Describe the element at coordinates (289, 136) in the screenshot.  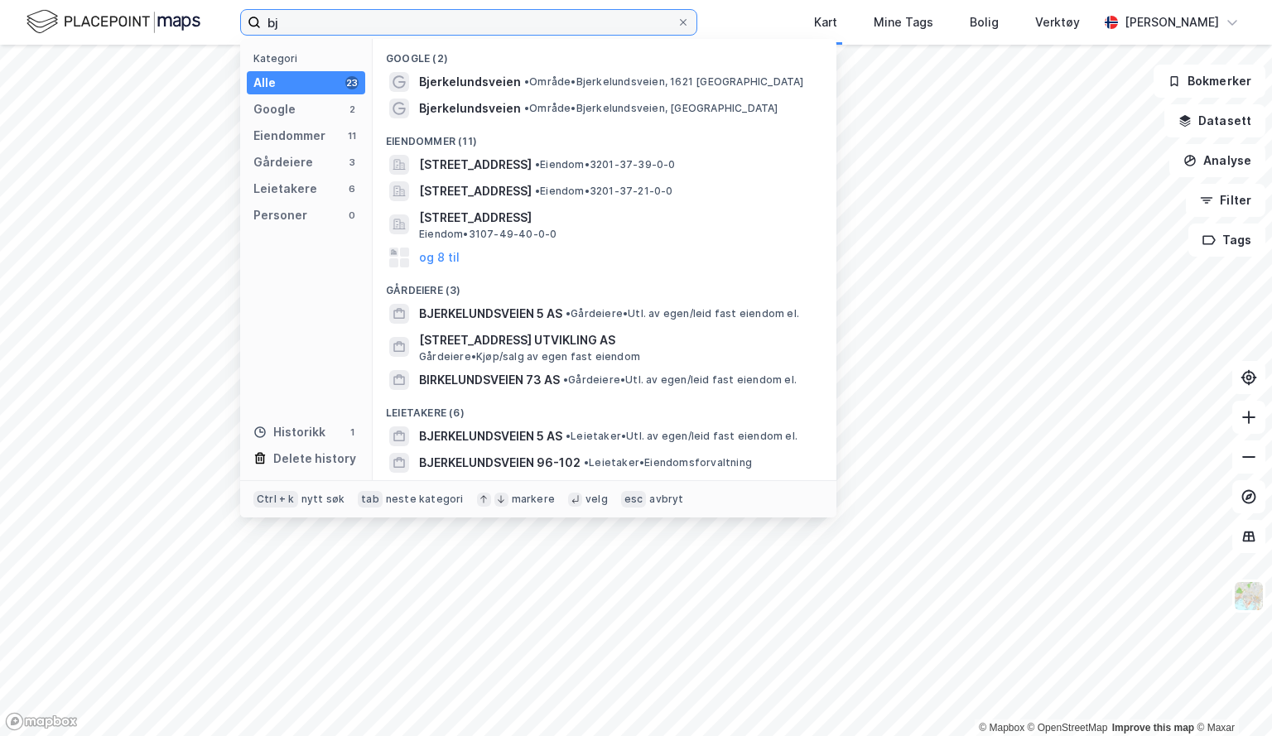
I see `div: Eiendommer` at that location.